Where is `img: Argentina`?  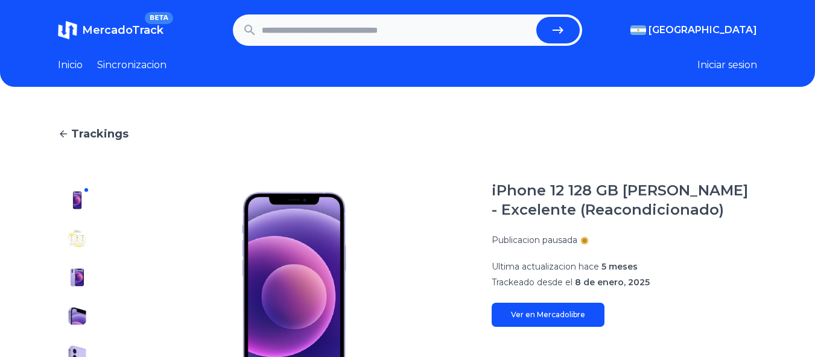 img: Argentina is located at coordinates (638, 30).